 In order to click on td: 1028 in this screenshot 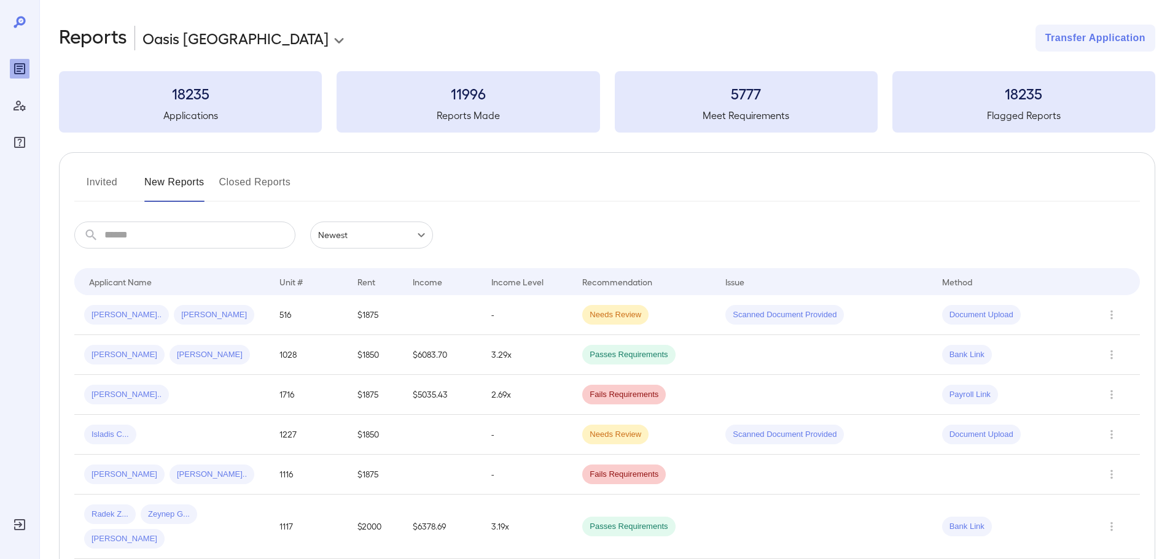, I will do `click(308, 355)`.